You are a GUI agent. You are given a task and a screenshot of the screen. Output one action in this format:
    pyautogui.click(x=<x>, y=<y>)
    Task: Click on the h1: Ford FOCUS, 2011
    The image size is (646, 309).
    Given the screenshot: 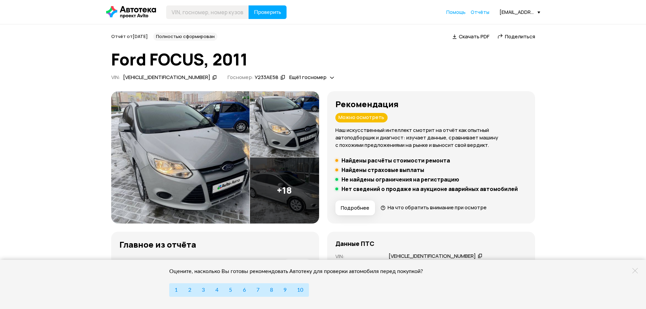 What is the action you would take?
    pyautogui.click(x=323, y=59)
    